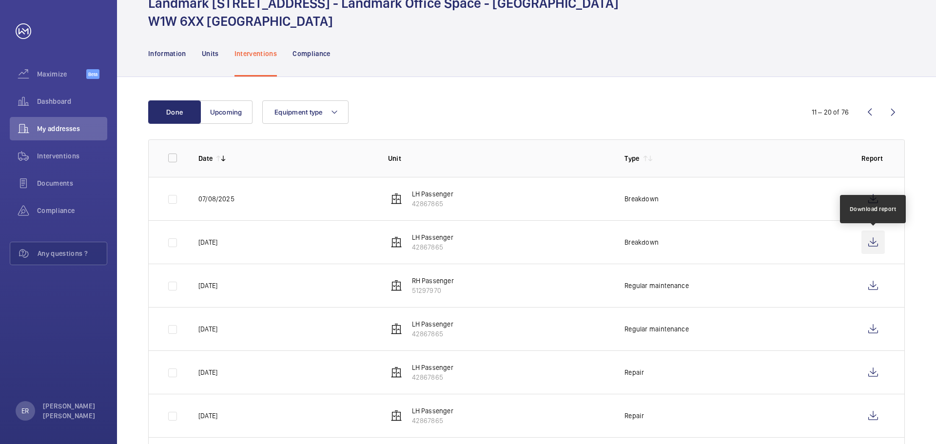  I want to click on div: 11 – 20 of 76, so click(830, 112).